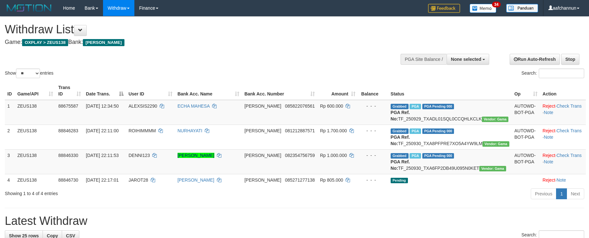 This screenshot has height=238, width=589. I want to click on th: User ID: activate to sort column ascending, so click(150, 90).